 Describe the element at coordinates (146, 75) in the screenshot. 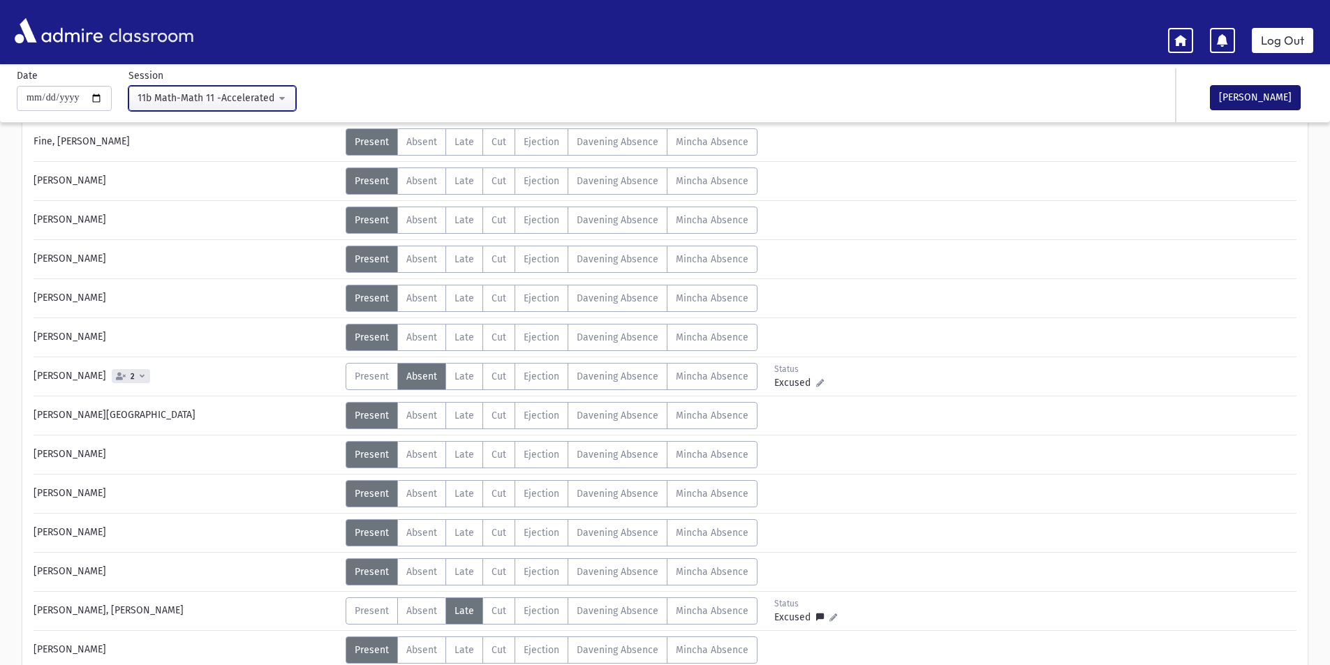

I see `label: Session` at that location.